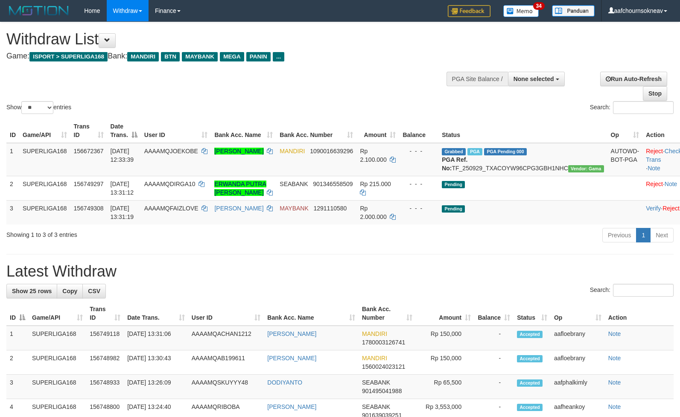  I want to click on a: Show 25 rows, so click(32, 291).